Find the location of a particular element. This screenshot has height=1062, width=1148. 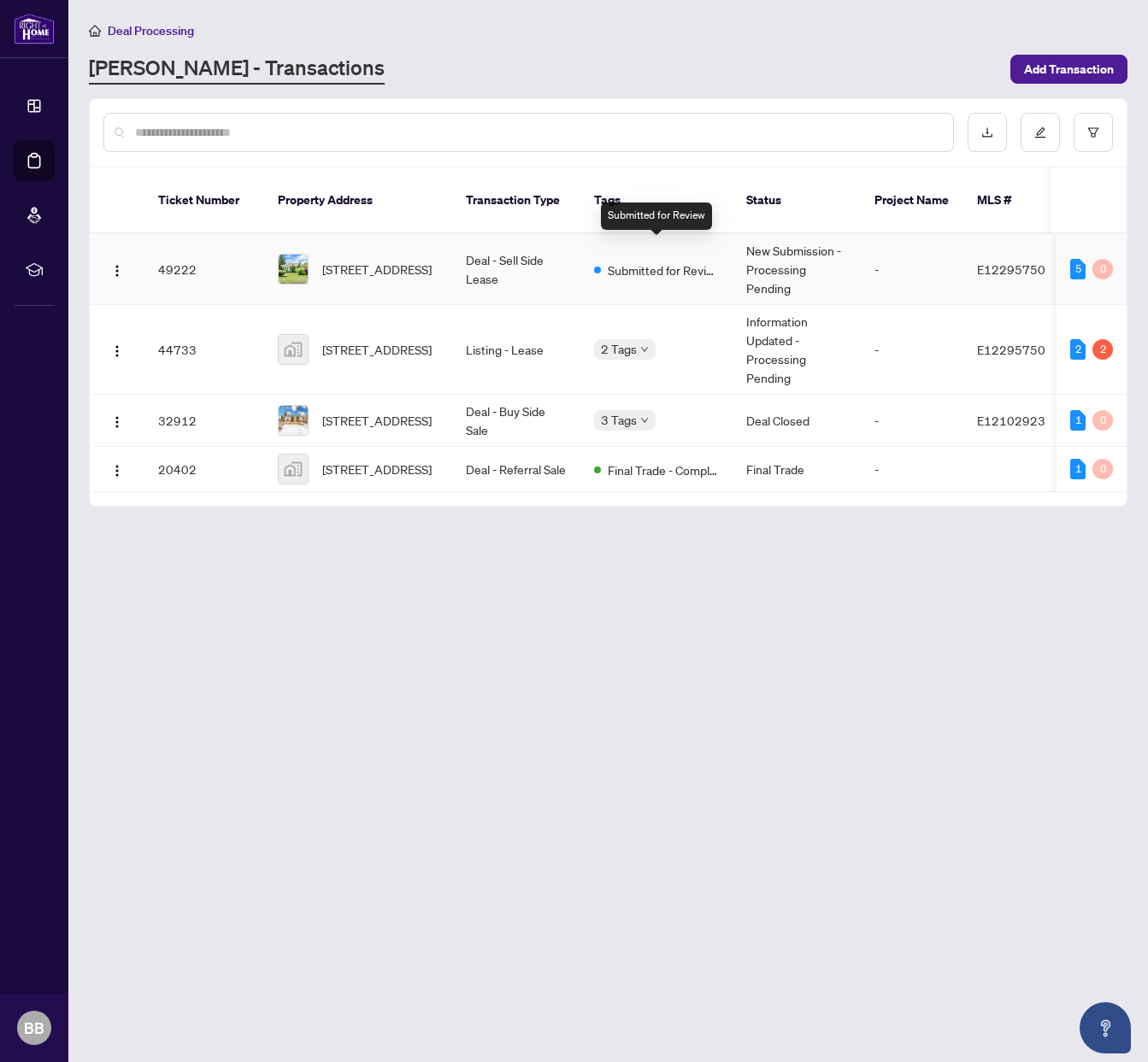

td: Deal Closed is located at coordinates (797, 420).